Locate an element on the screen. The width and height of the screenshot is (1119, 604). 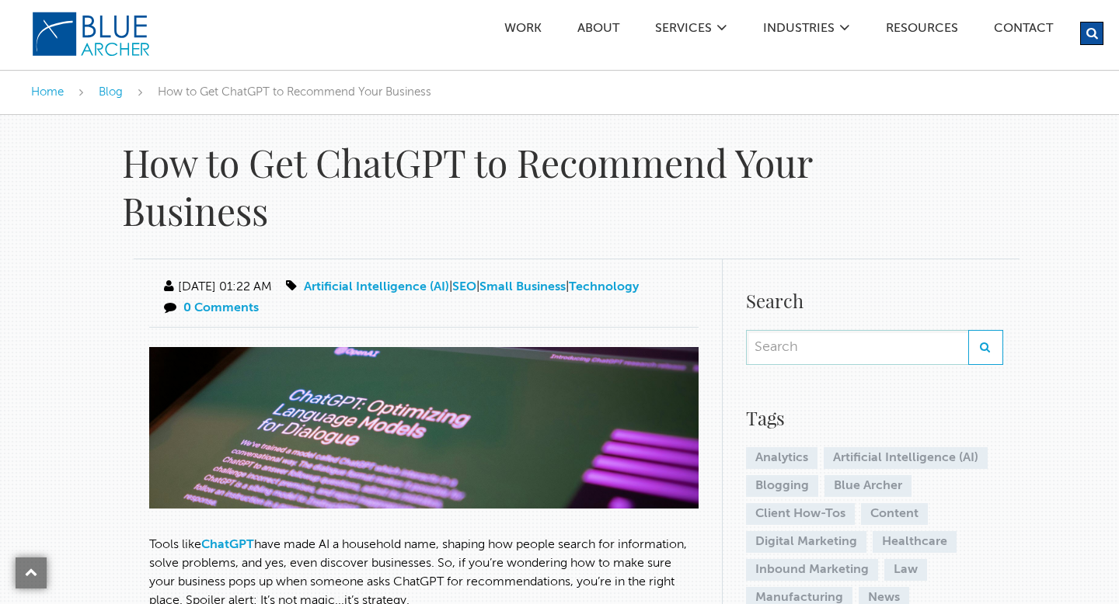
img: Blue Archer Logo is located at coordinates (91, 34).